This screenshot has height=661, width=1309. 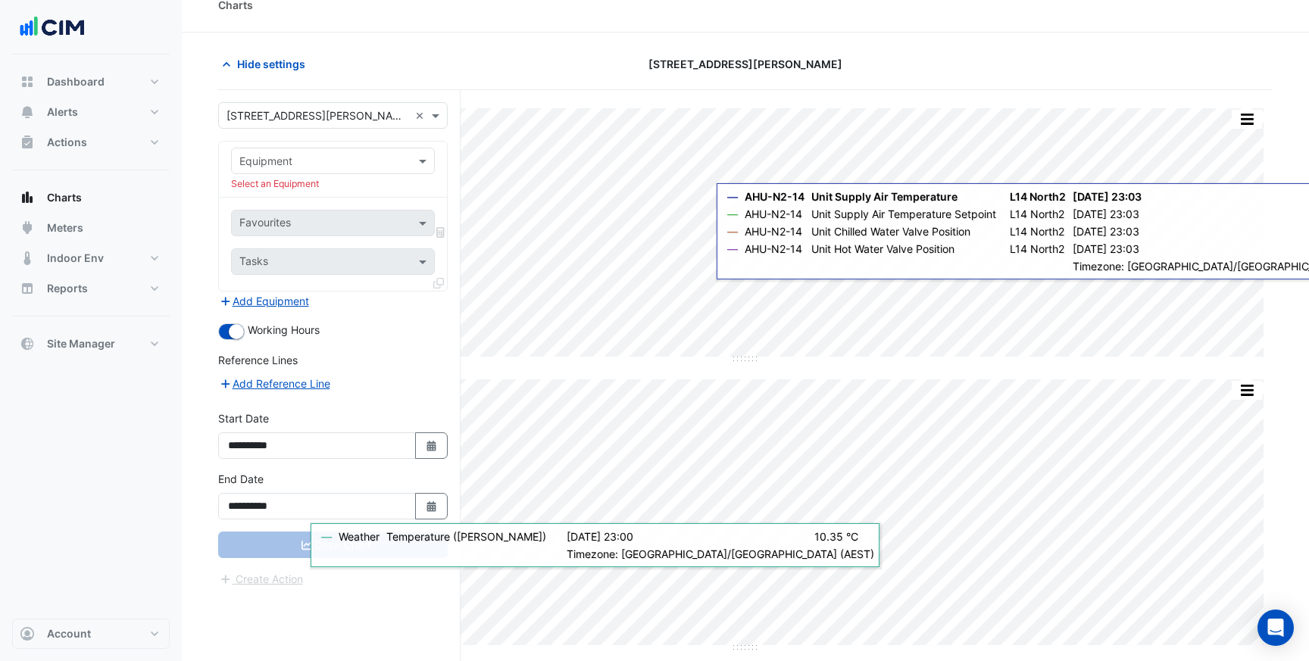 What do you see at coordinates (67, 289) in the screenshot?
I see `span: Reports` at bounding box center [67, 289].